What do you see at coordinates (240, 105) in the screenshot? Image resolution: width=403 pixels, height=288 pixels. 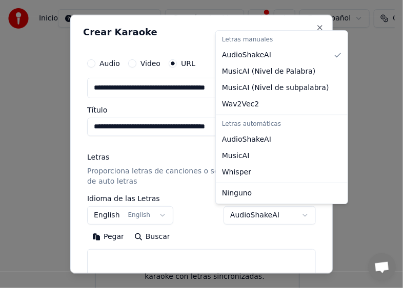 I see `span: Wav2Vec2` at bounding box center [240, 105].